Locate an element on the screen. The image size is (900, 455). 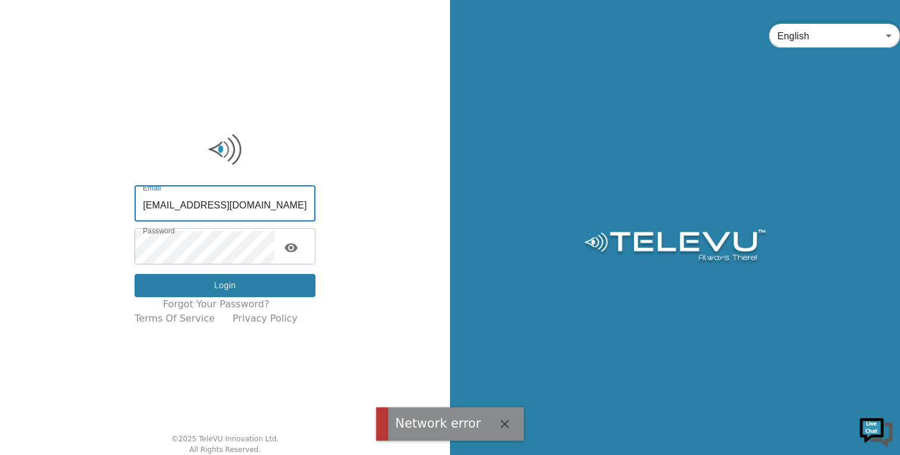
textarea: Type your message and hit 'Enter' is located at coordinates (116, 346).